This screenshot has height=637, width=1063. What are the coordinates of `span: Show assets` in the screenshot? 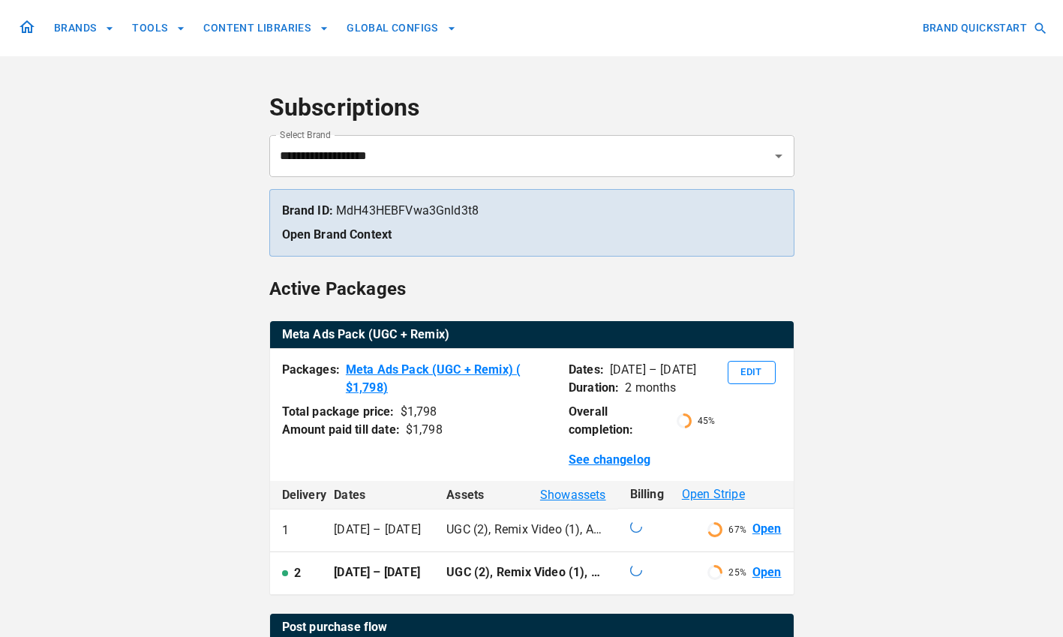 It's located at (573, 495).